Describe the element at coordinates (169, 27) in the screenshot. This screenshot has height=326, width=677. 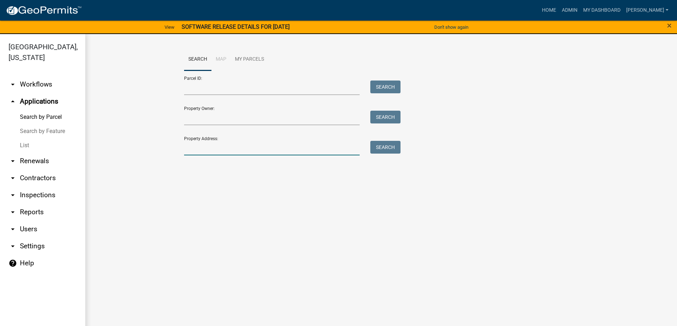
I see `a: View` at that location.